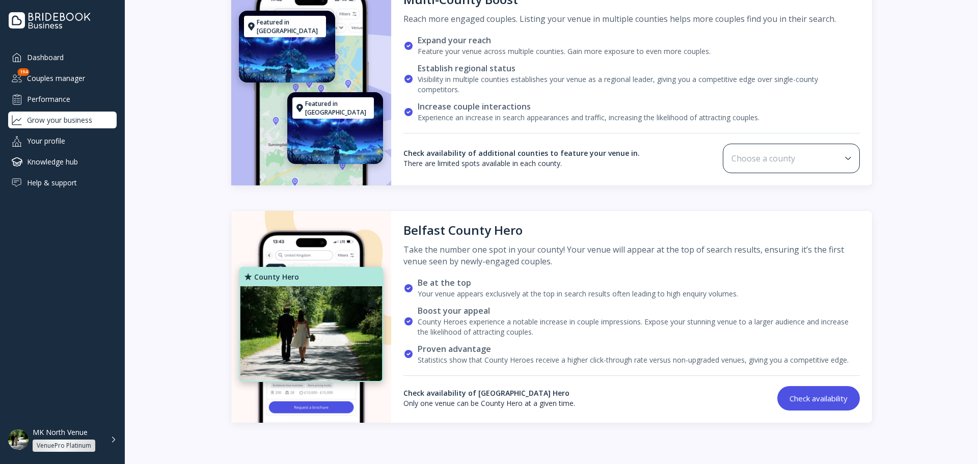  What do you see at coordinates (311, 277) in the screenshot?
I see `div: County Hero` at bounding box center [311, 277].